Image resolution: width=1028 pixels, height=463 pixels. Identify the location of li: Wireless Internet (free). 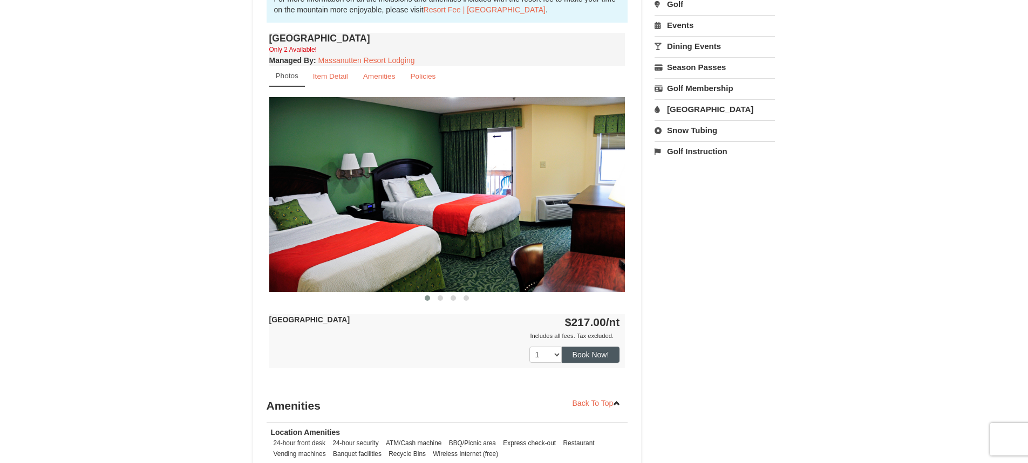
(465, 454).